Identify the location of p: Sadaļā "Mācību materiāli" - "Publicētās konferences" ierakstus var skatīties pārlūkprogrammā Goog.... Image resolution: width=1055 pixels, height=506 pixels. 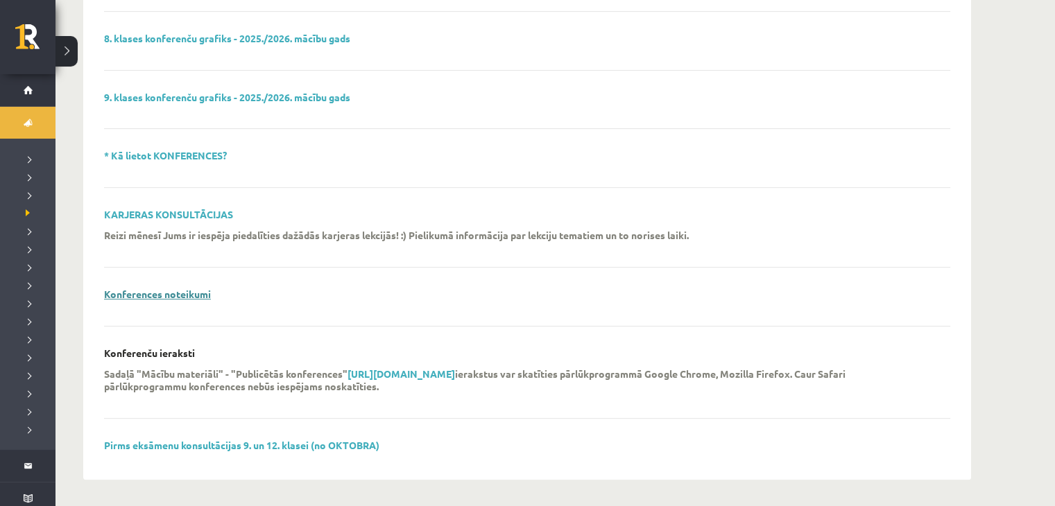
(517, 380).